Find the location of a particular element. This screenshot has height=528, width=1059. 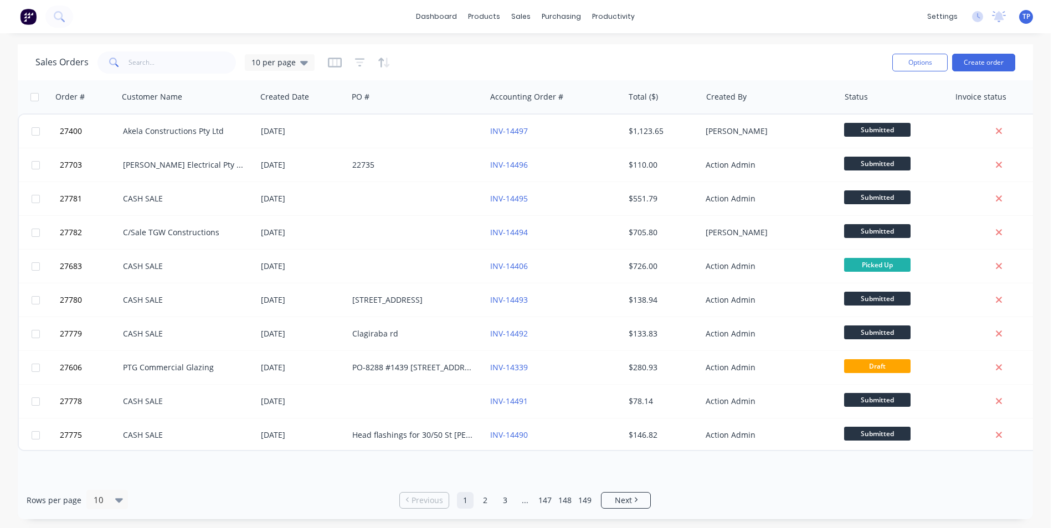

a: Page 1 is your current page is located at coordinates (465, 501).